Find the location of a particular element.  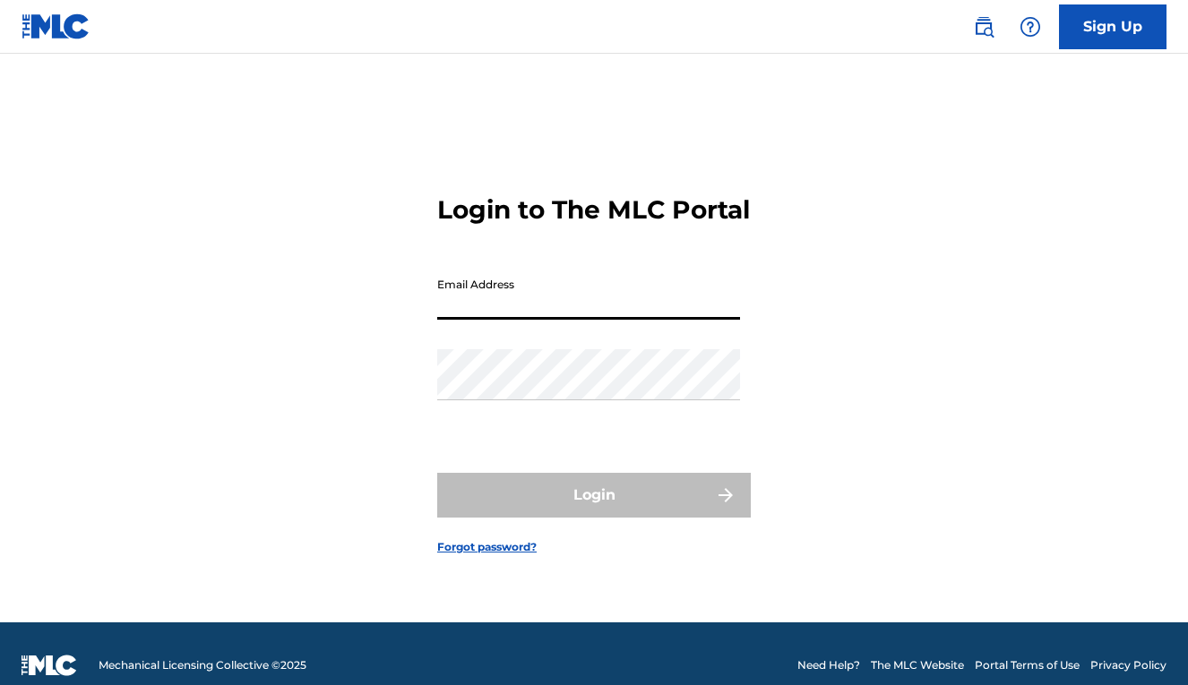

img: help is located at coordinates (1030, 27).